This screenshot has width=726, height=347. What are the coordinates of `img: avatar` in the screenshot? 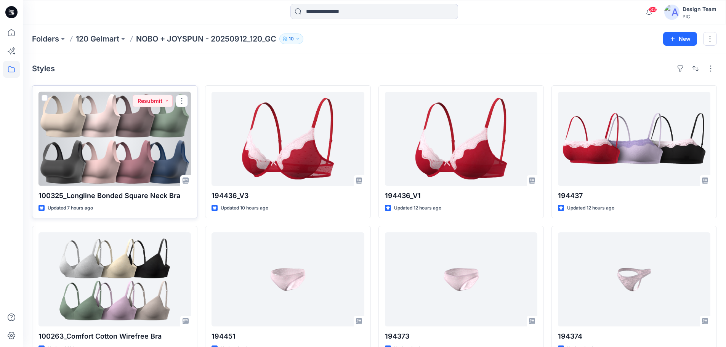 It's located at (672, 12).